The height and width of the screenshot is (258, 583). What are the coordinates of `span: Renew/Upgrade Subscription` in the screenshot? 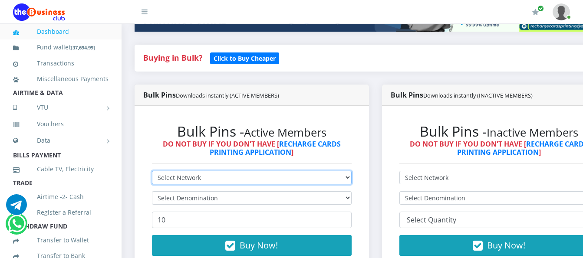 It's located at (540, 8).